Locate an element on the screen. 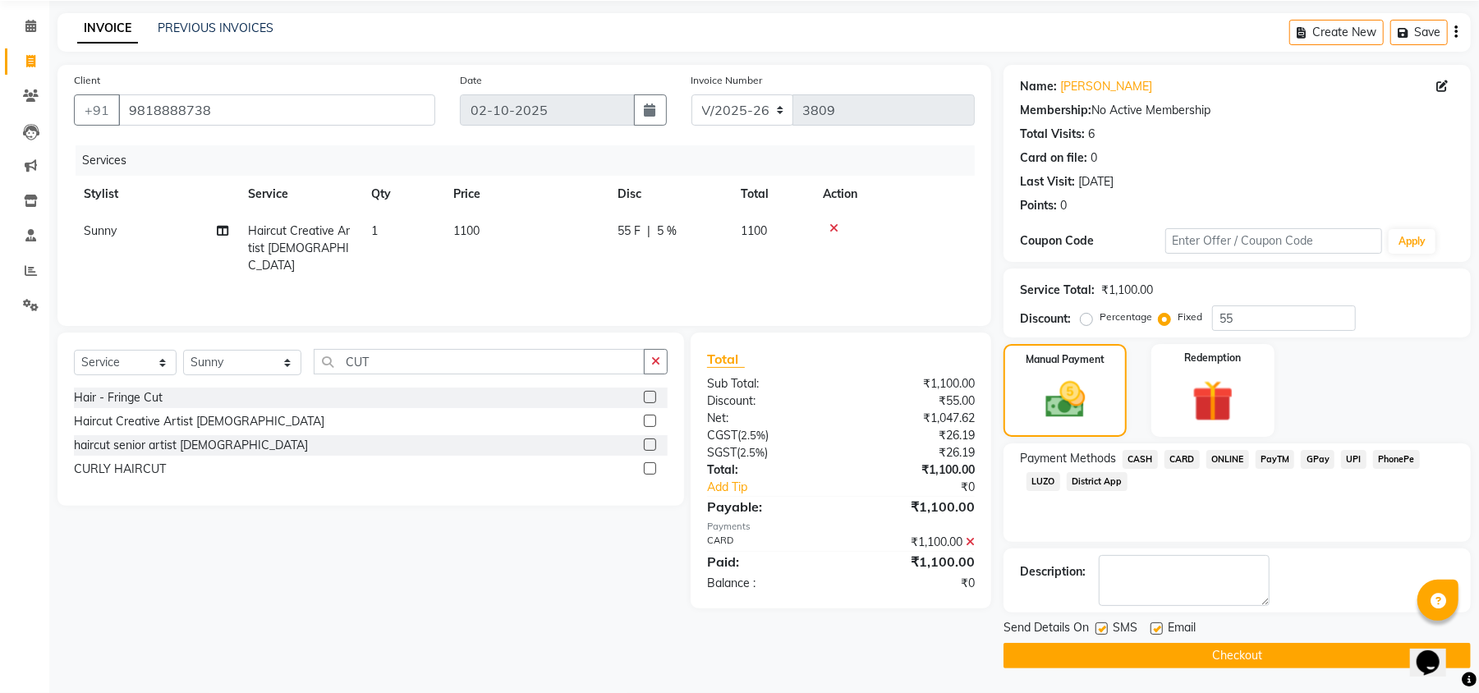 The image size is (1479, 693). div: Description: is located at coordinates (1053, 572).